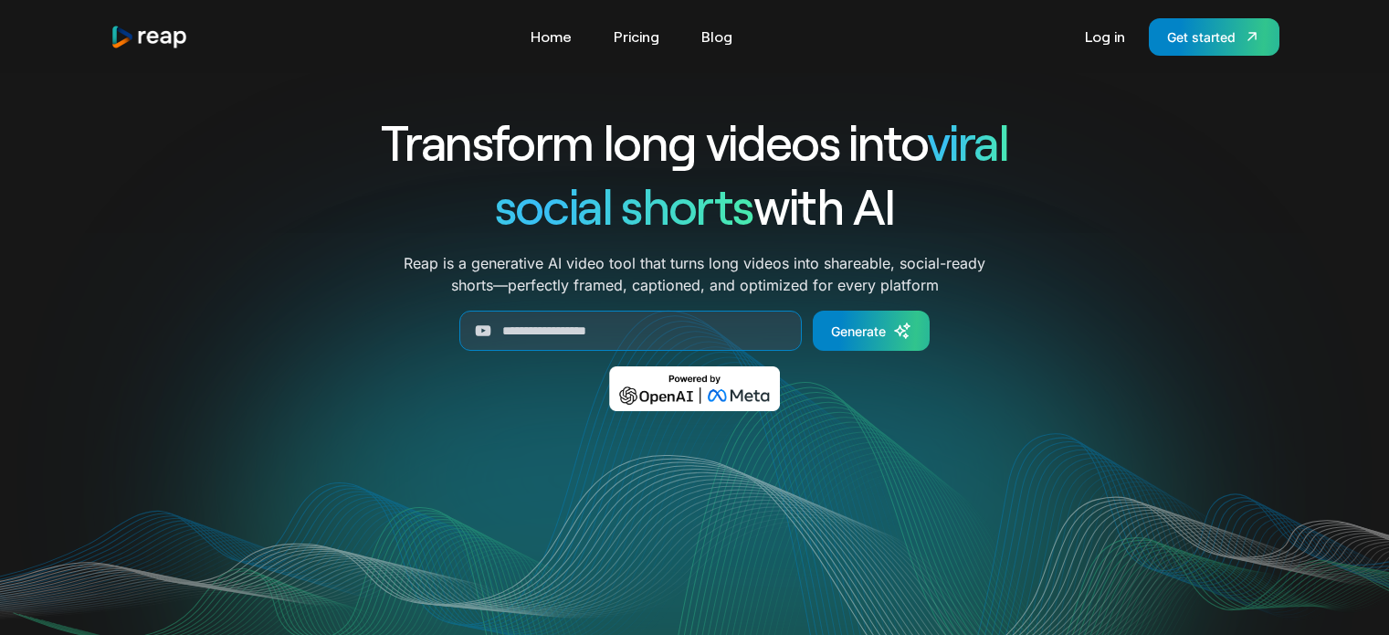  What do you see at coordinates (624, 205) in the screenshot?
I see `span: social shorts` at bounding box center [624, 205].